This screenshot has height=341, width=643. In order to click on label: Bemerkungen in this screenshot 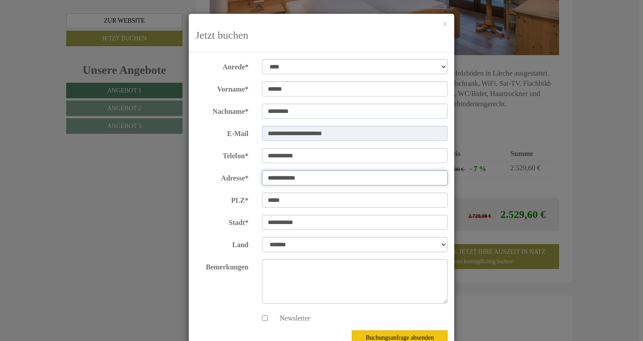, I will do `click(222, 265)`.